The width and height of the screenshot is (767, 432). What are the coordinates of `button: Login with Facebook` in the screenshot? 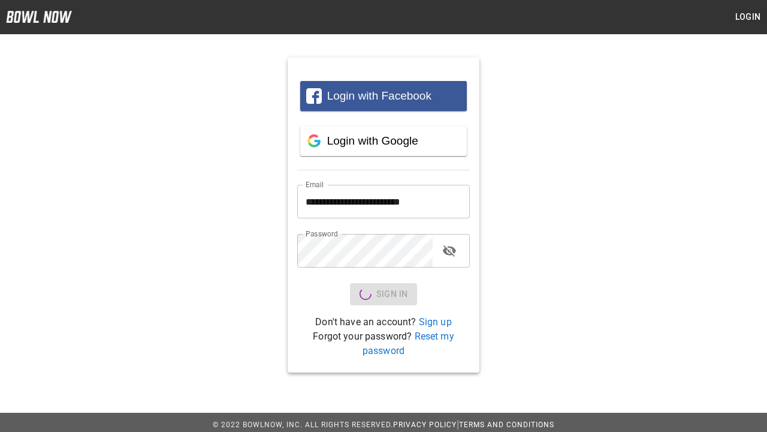 It's located at (384, 96).